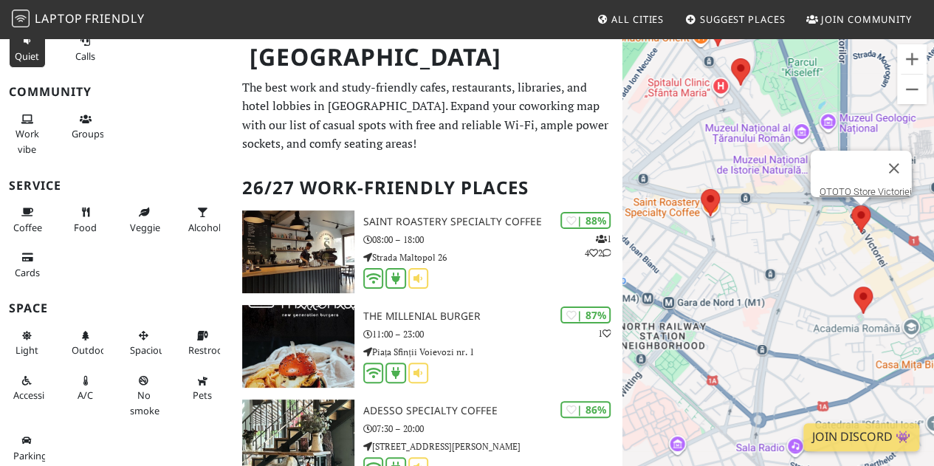  Describe the element at coordinates (27, 219) in the screenshot. I see `button: Coffee` at that location.